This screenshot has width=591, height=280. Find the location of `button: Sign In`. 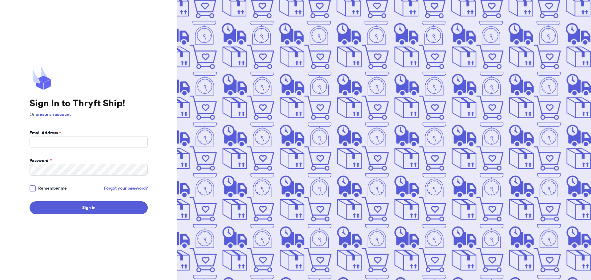

button: Sign In is located at coordinates (89, 208).